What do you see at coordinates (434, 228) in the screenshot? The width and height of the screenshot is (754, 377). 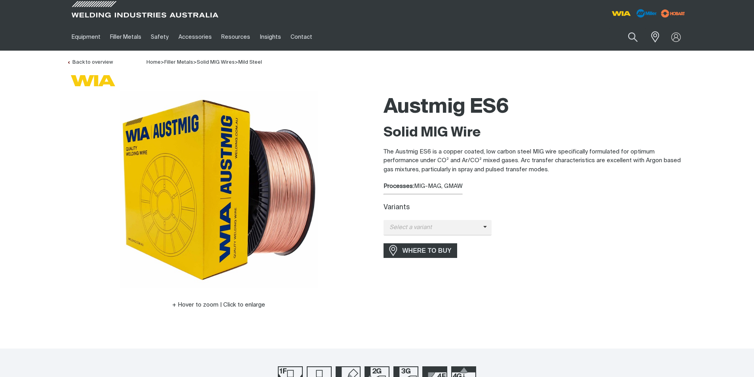 I see `span: Select a variant` at bounding box center [434, 228].